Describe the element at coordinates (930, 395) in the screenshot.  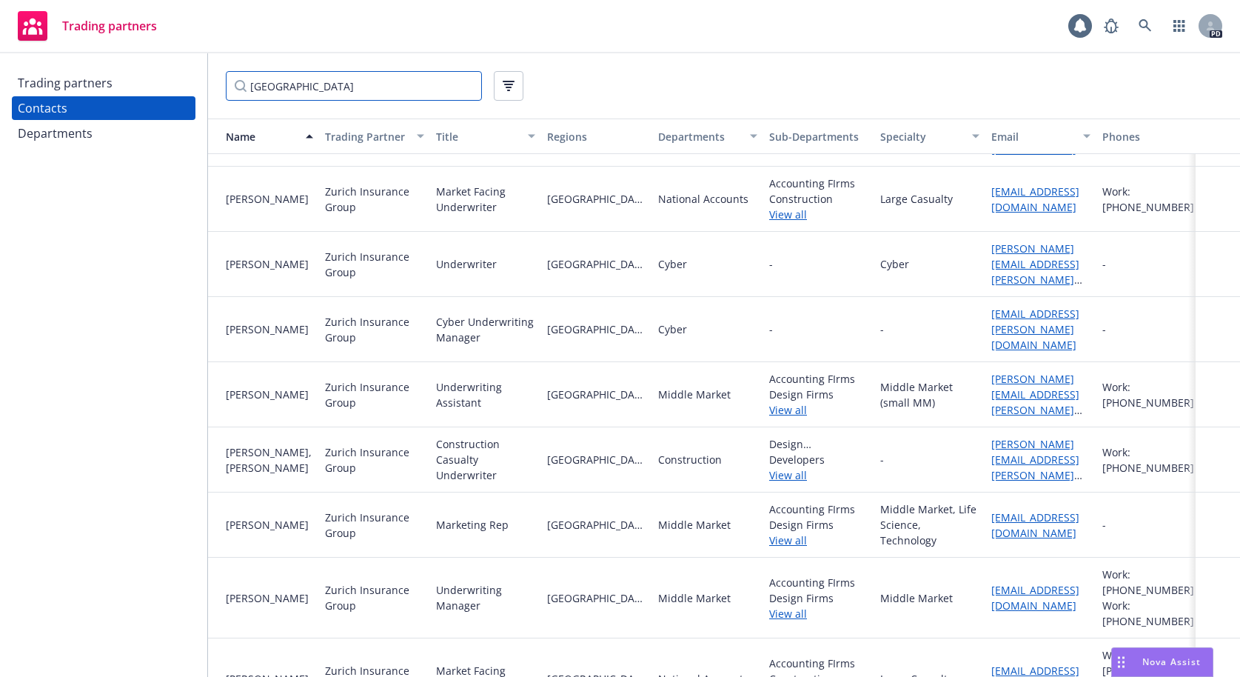
I see `div: Middle Market (small MM)` at that location.